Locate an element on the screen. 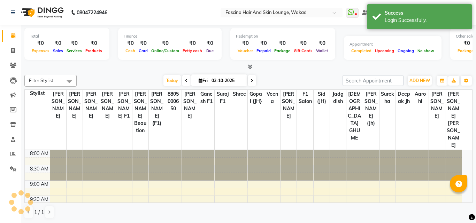 Image resolution: width=476 pixels, height=223 pixels. span: Suraj F1 is located at coordinates (223, 98).